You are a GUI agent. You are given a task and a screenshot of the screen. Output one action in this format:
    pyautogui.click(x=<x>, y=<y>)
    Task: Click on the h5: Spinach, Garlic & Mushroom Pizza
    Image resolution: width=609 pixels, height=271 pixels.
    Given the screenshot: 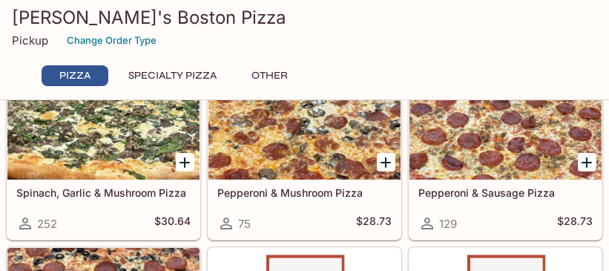 What is the action you would take?
    pyautogui.click(x=103, y=192)
    